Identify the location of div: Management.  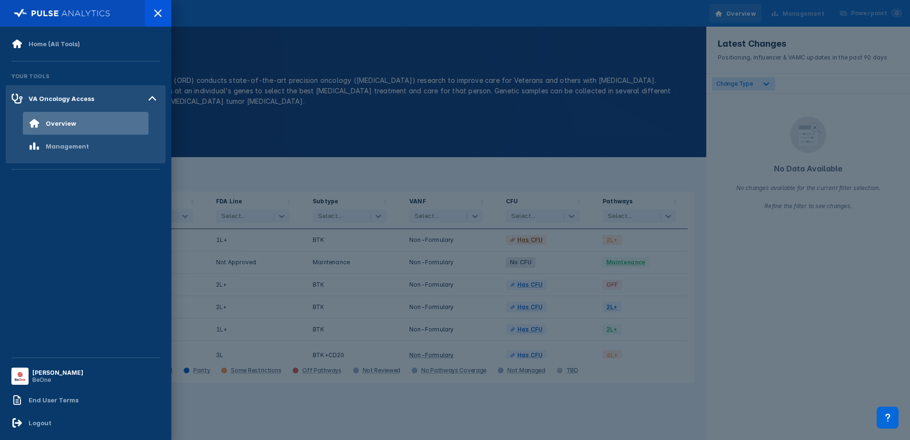
(67, 146).